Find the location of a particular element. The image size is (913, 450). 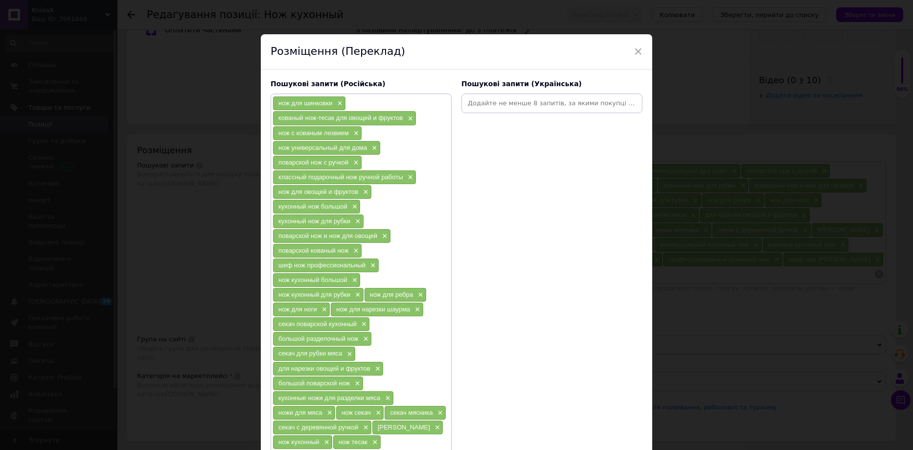

span: большой разделочный нож is located at coordinates (318, 338).